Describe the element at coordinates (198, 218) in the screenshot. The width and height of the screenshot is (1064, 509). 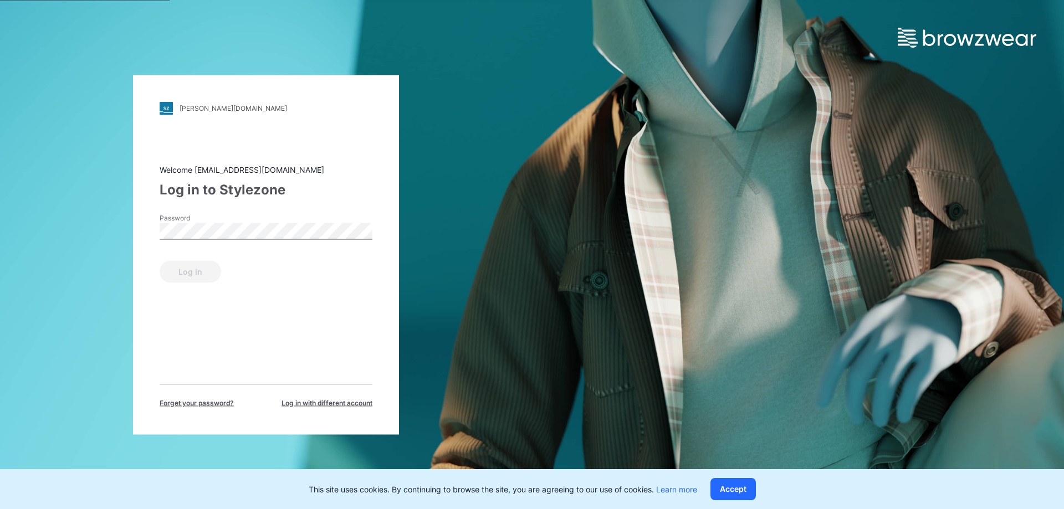
I see `label: Password` at that location.